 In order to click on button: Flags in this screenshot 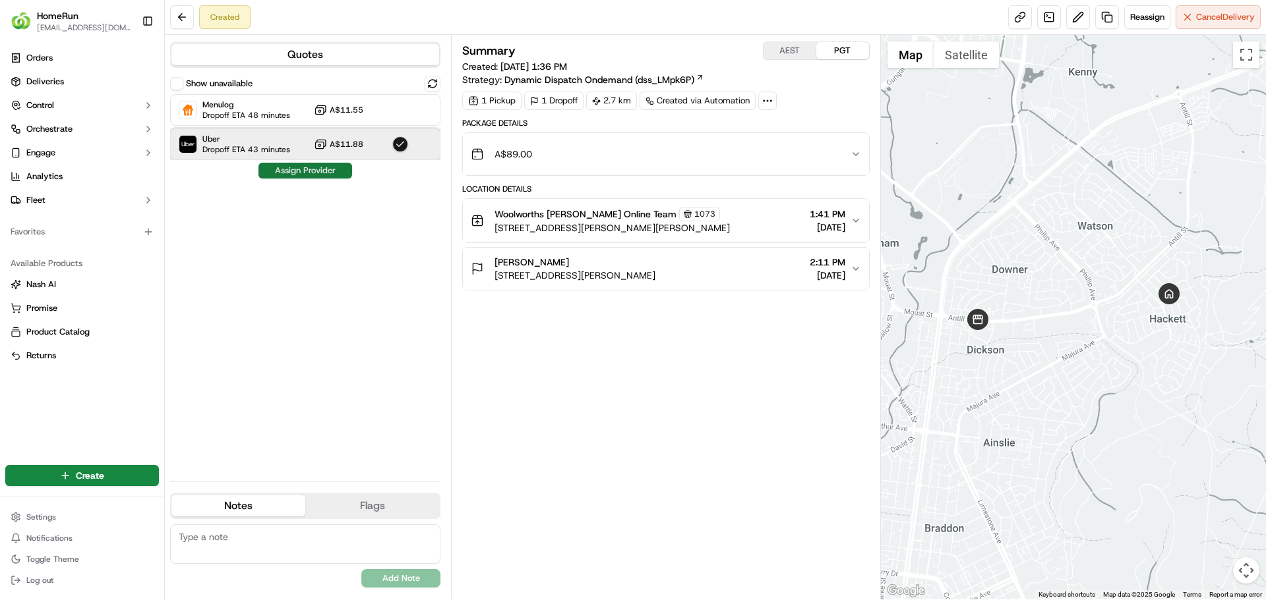, I will do `click(372, 506)`.